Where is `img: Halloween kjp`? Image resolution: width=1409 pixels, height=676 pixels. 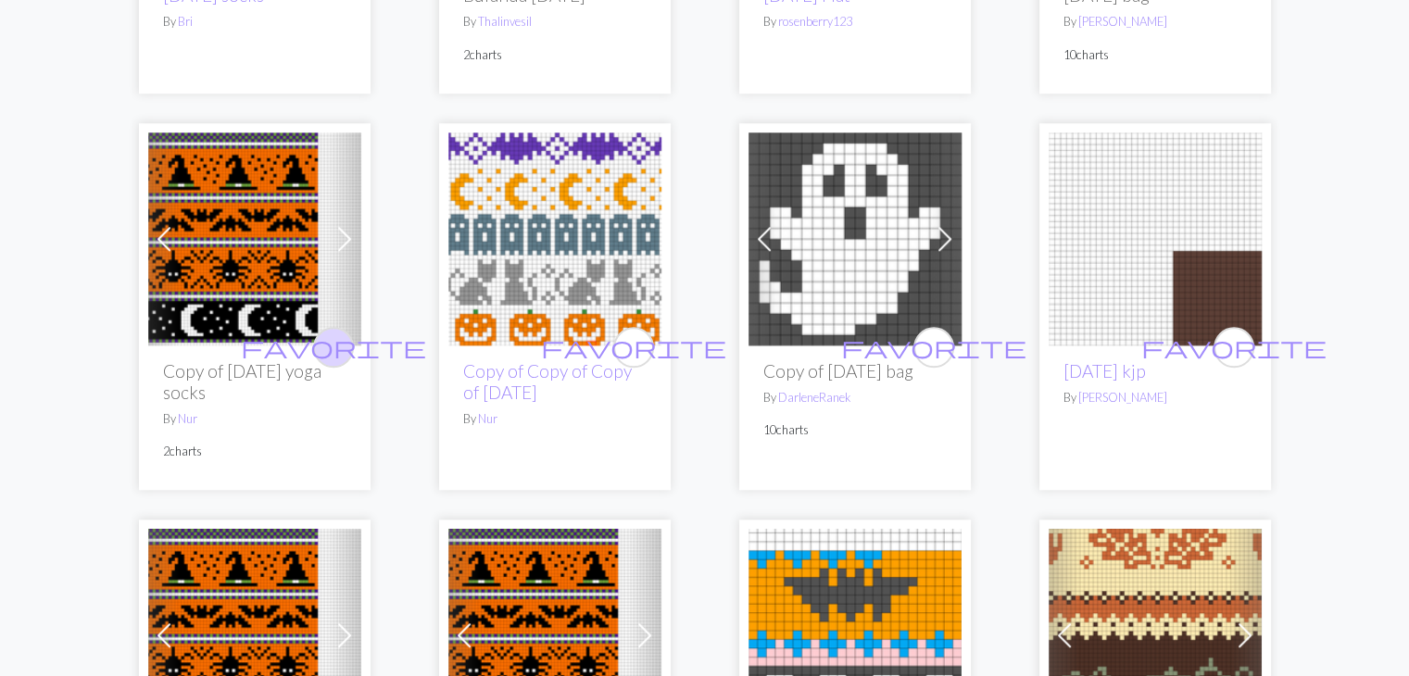
img: Halloween kjp is located at coordinates (1155, 239).